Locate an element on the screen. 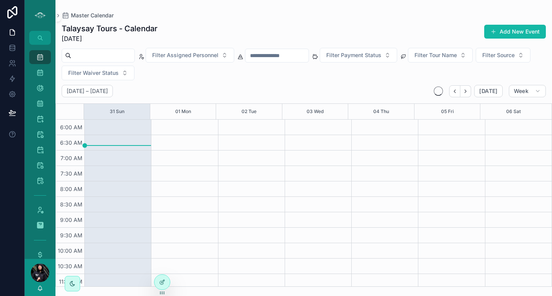 The height and width of the screenshot is (296, 552). span: 9:30 AM is located at coordinates (71, 235).